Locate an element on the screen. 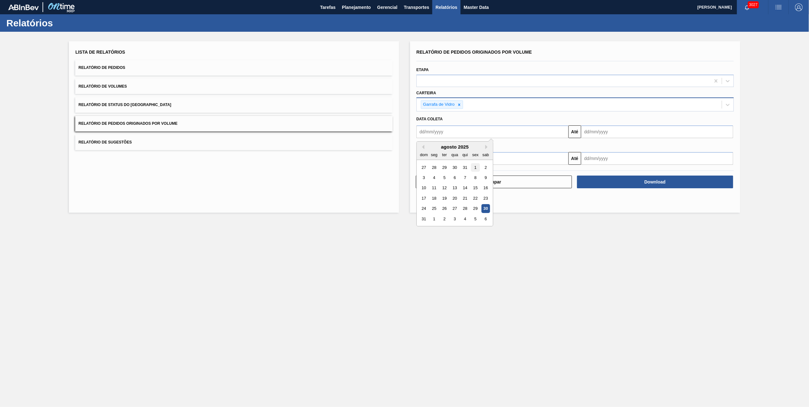 The height and width of the screenshot is (407, 809). label: Etapa is located at coordinates (423, 70).